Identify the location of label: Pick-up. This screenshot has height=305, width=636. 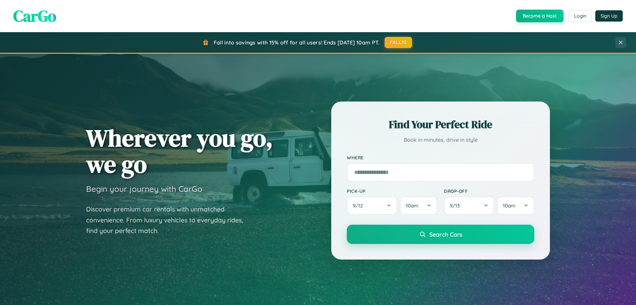
(392, 191).